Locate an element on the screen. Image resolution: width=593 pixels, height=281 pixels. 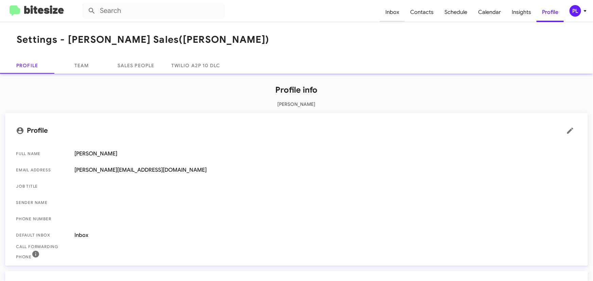
a: Profile is located at coordinates (550, 12).